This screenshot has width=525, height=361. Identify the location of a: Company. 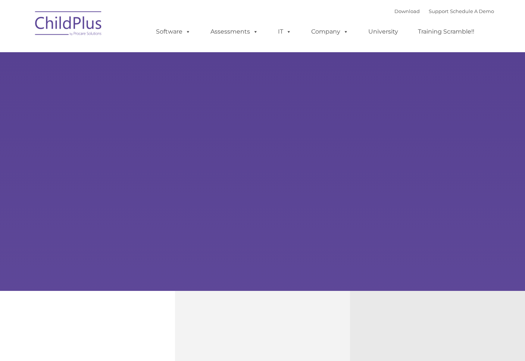
(330, 32).